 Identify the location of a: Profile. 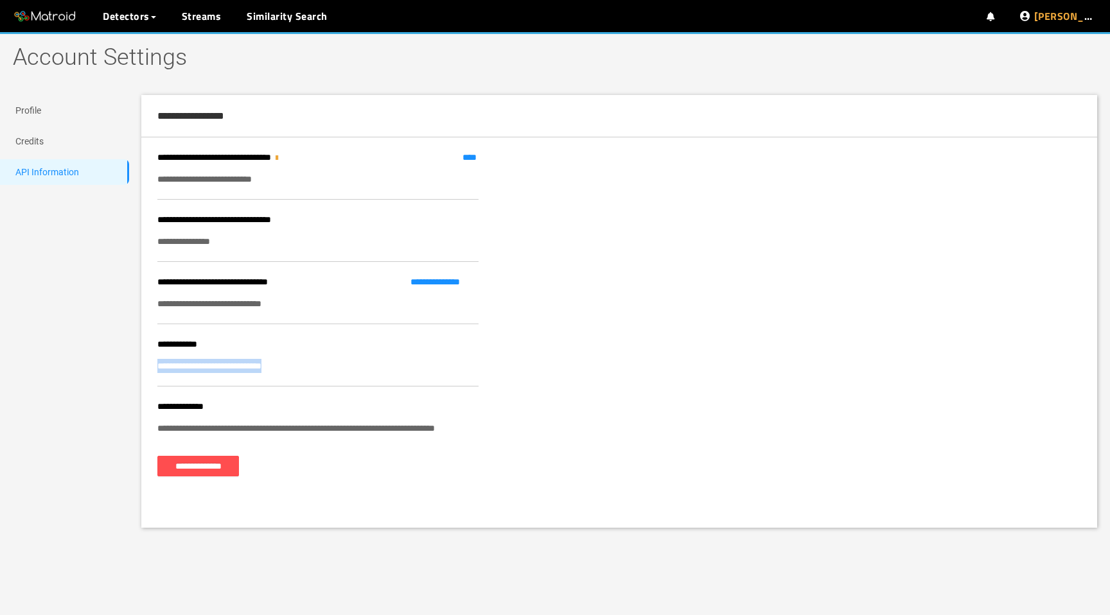
(28, 110).